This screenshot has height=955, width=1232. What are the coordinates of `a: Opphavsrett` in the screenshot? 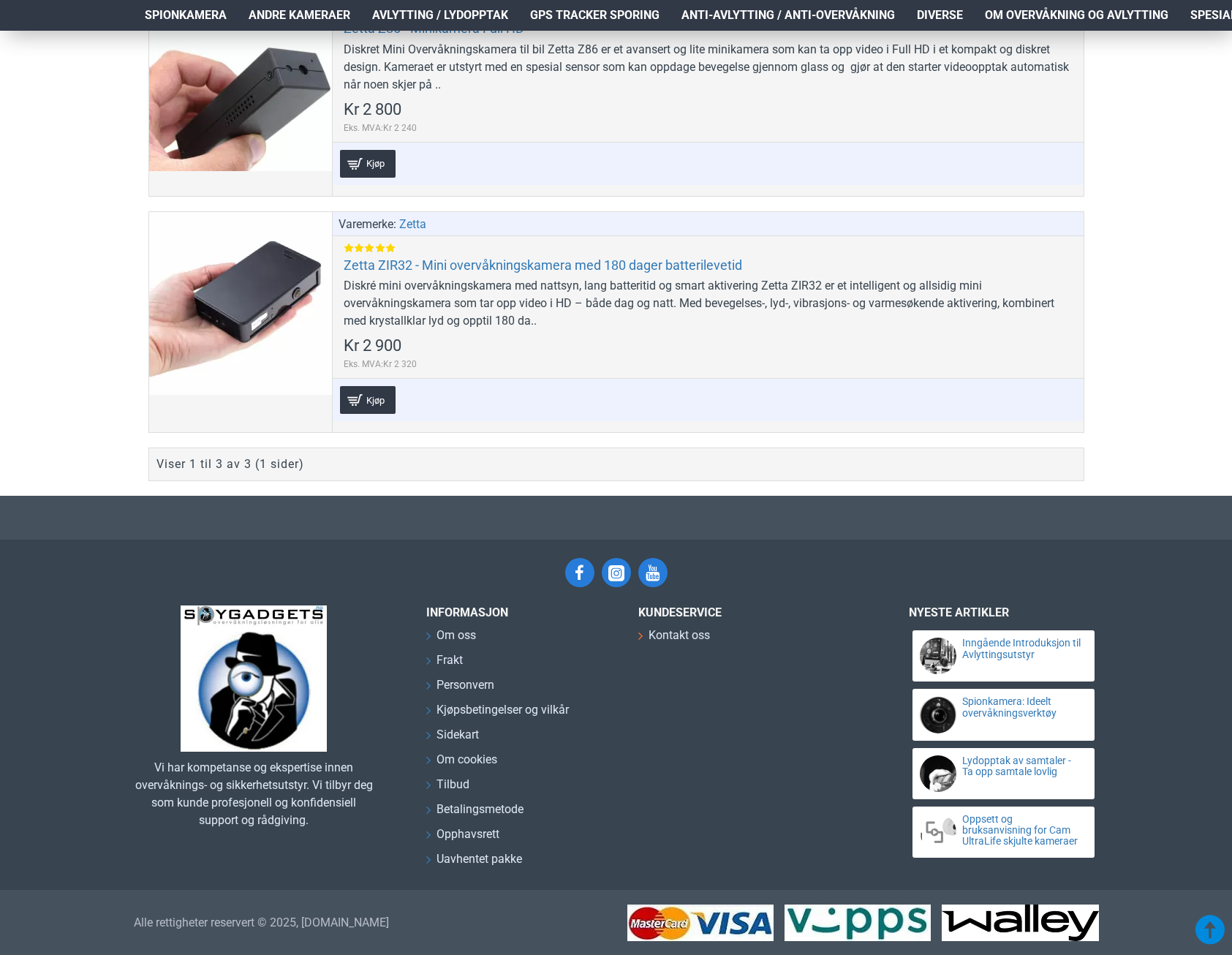 It's located at (463, 838).